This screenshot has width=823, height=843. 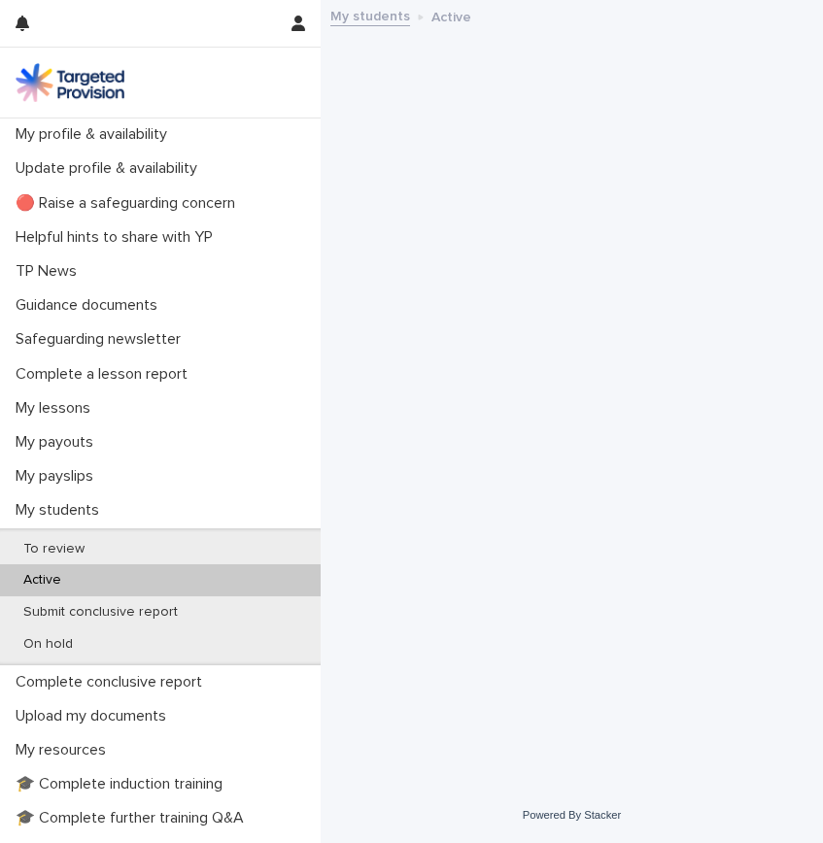 I want to click on p: Safeguarding newsletter, so click(x=102, y=339).